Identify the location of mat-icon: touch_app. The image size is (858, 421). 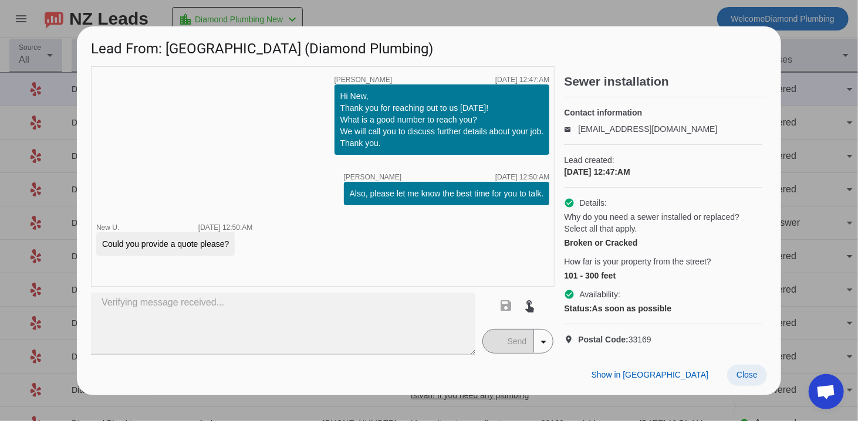
(530, 306).